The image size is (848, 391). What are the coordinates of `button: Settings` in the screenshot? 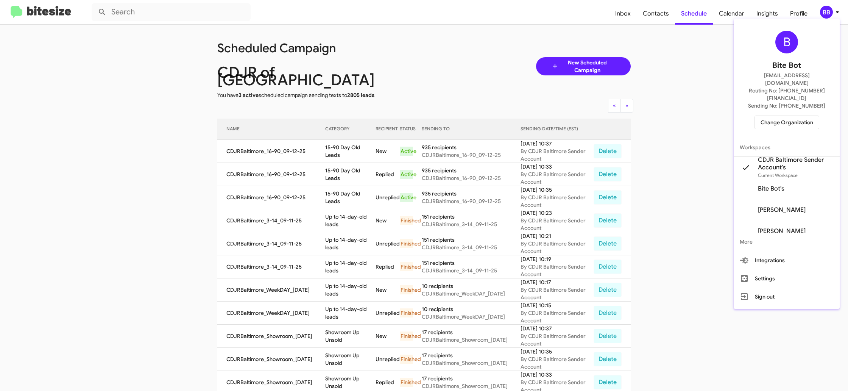 It's located at (786, 278).